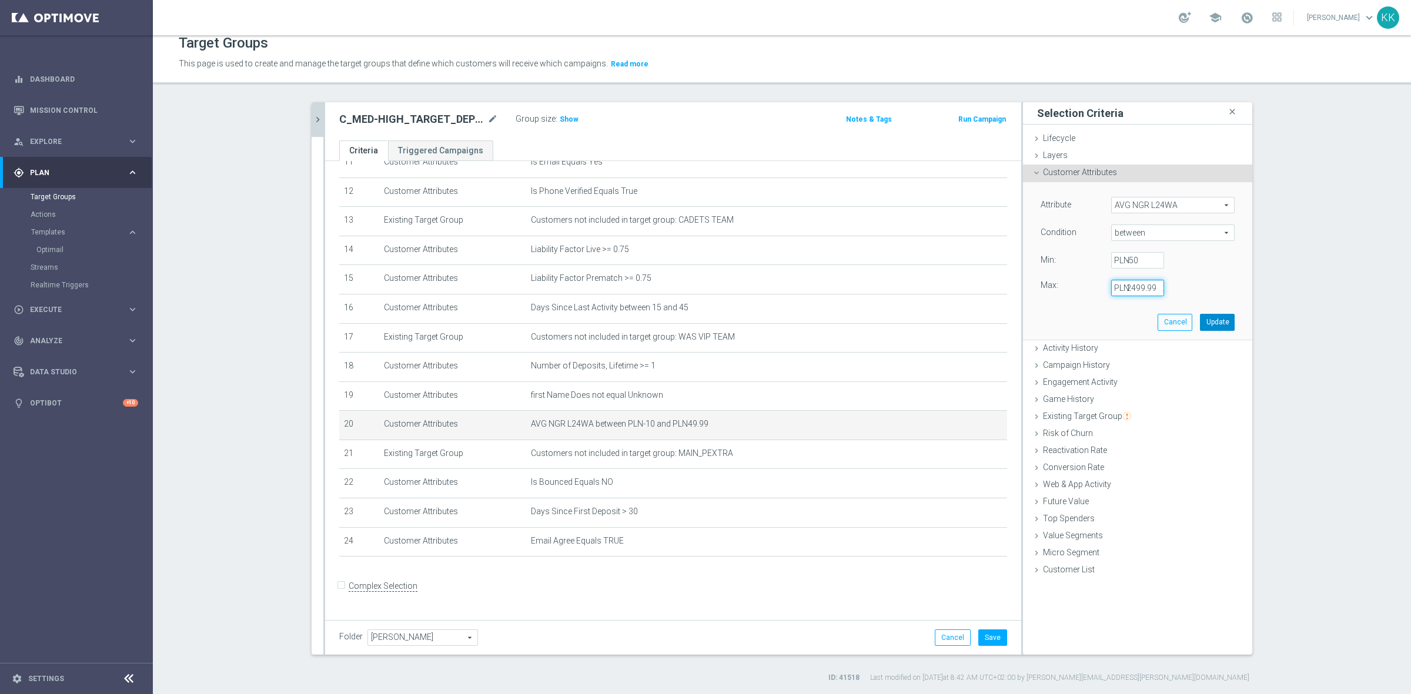  What do you see at coordinates (76, 110) in the screenshot?
I see `div: Mission Control` at bounding box center [76, 110].